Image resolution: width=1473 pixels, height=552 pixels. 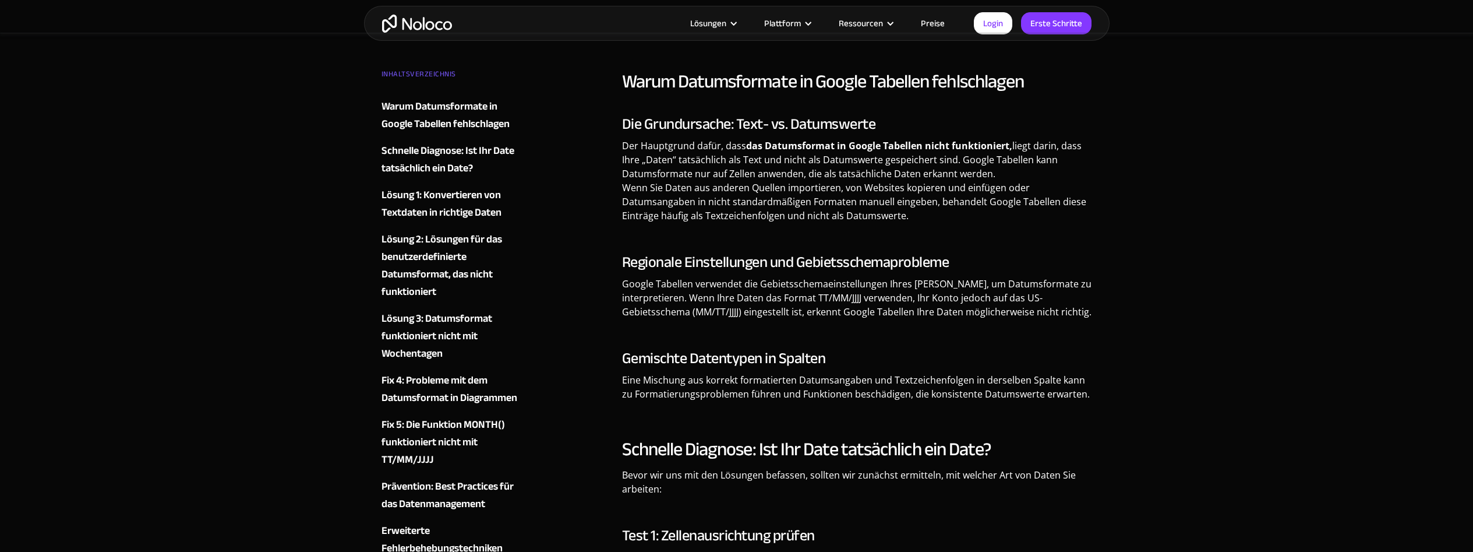 What do you see at coordinates (447, 495) in the screenshot?
I see `font: Prävention: Best Practices für das Datenmanagement` at bounding box center [447, 495].